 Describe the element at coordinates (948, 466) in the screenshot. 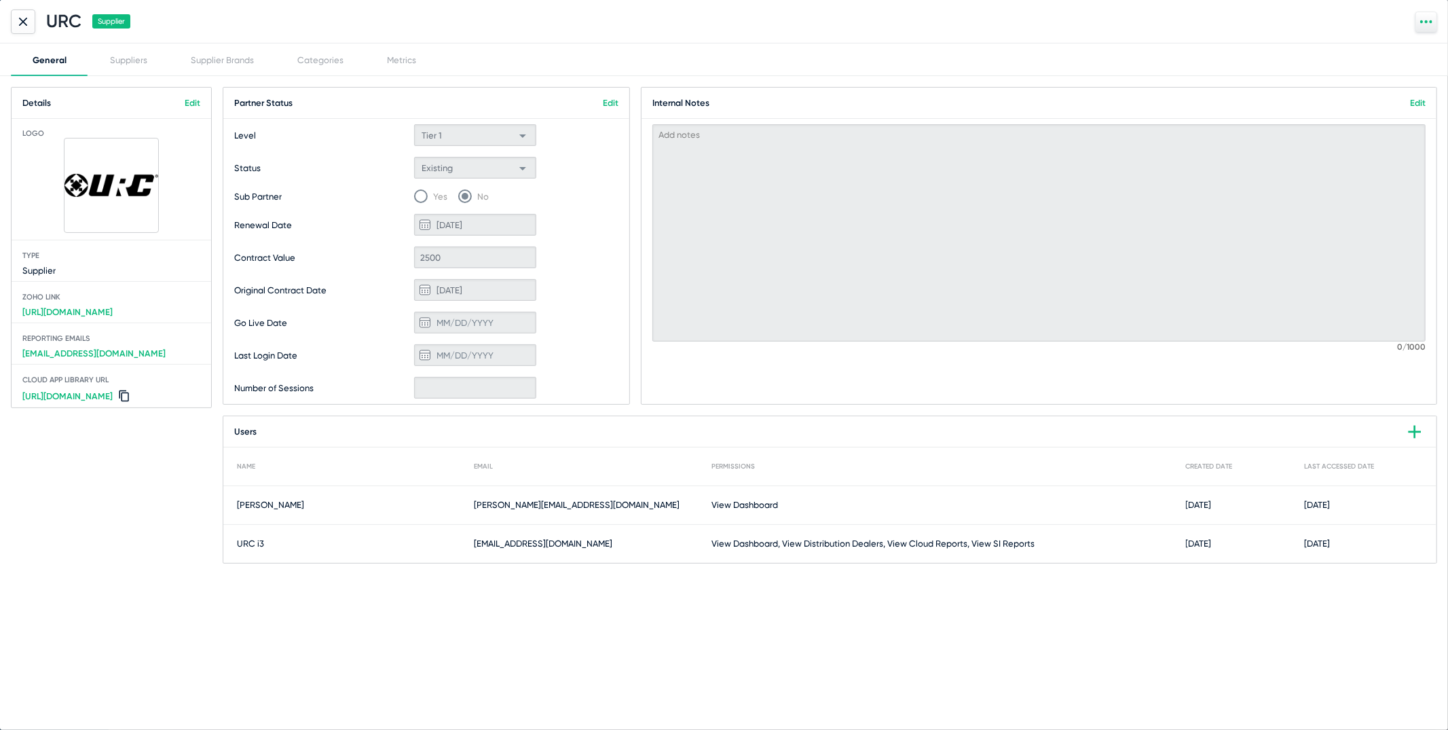

I see `div: Permissions` at that location.